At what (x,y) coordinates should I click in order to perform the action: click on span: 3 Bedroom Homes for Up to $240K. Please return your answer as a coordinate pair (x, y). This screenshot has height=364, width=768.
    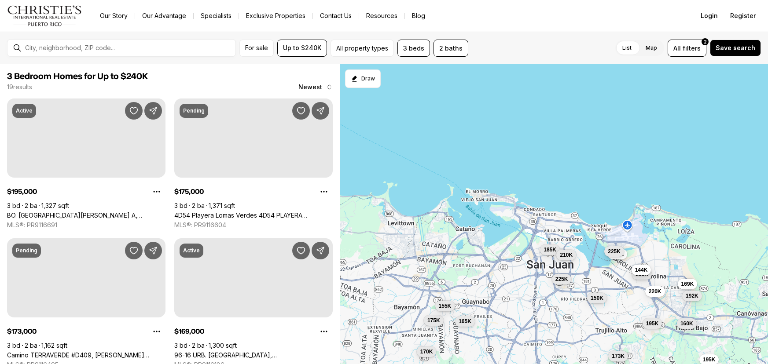
    Looking at the image, I should click on (77, 77).